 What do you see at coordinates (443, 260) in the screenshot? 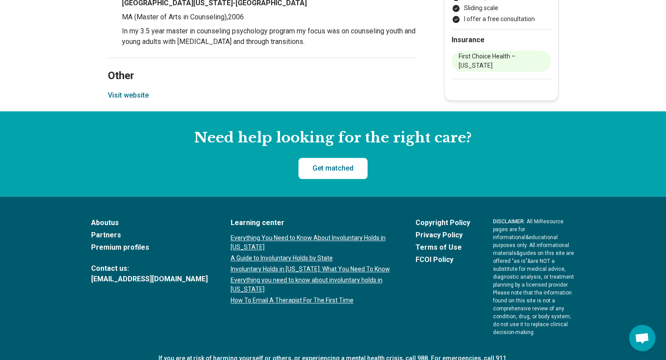
I see `a: FCOI Policy` at bounding box center [443, 260].